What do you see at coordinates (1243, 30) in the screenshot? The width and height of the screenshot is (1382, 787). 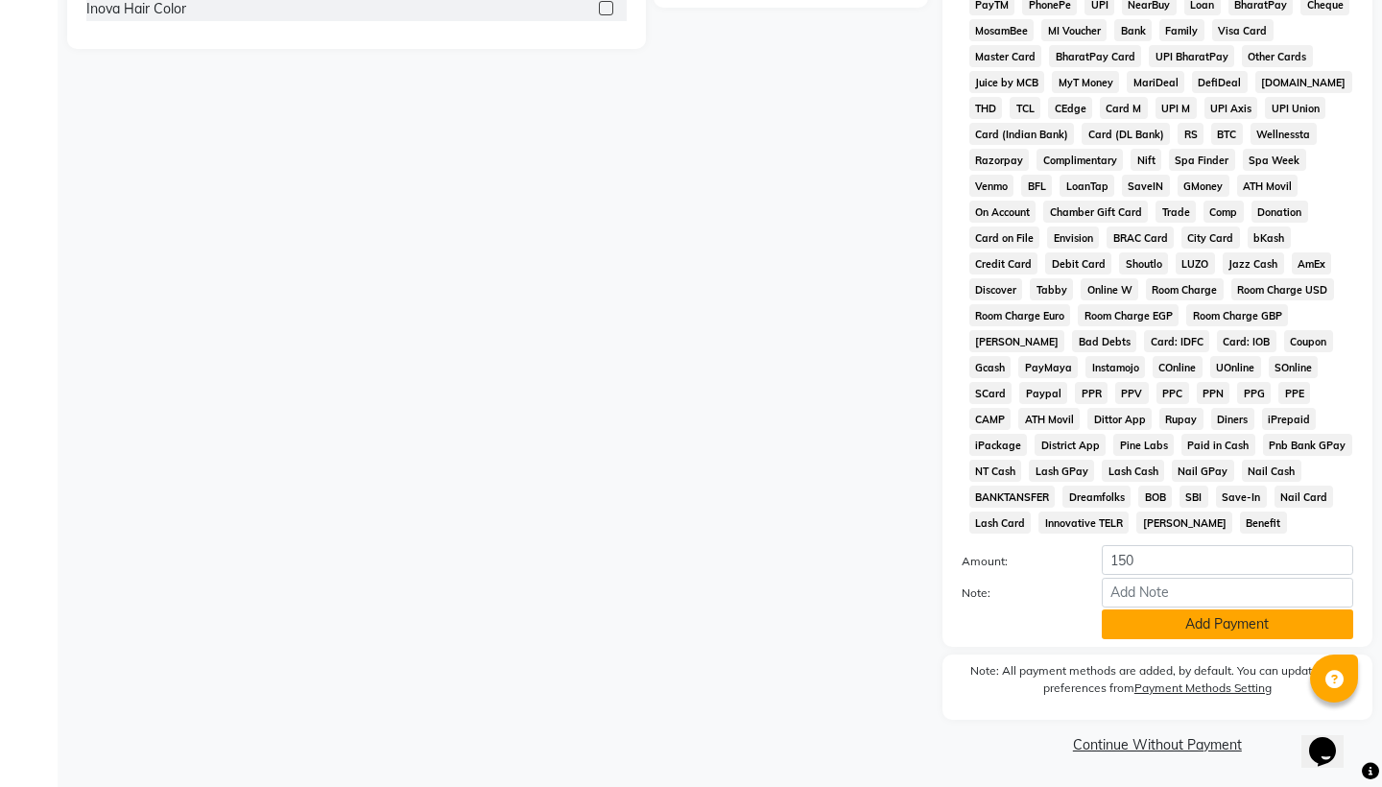 I see `span: Visa Card` at bounding box center [1243, 30].